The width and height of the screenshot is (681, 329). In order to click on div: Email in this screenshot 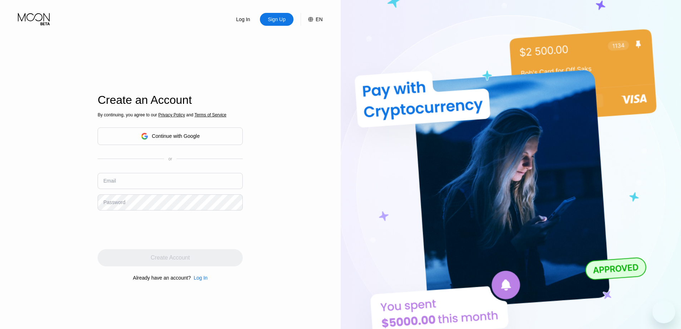, I will do `click(109, 181)`.